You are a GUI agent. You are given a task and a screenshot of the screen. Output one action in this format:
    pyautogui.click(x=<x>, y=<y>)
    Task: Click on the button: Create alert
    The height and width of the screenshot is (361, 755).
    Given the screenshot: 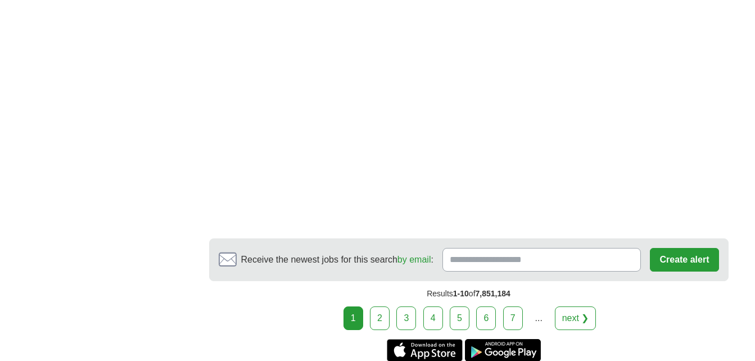 What is the action you would take?
    pyautogui.click(x=684, y=260)
    